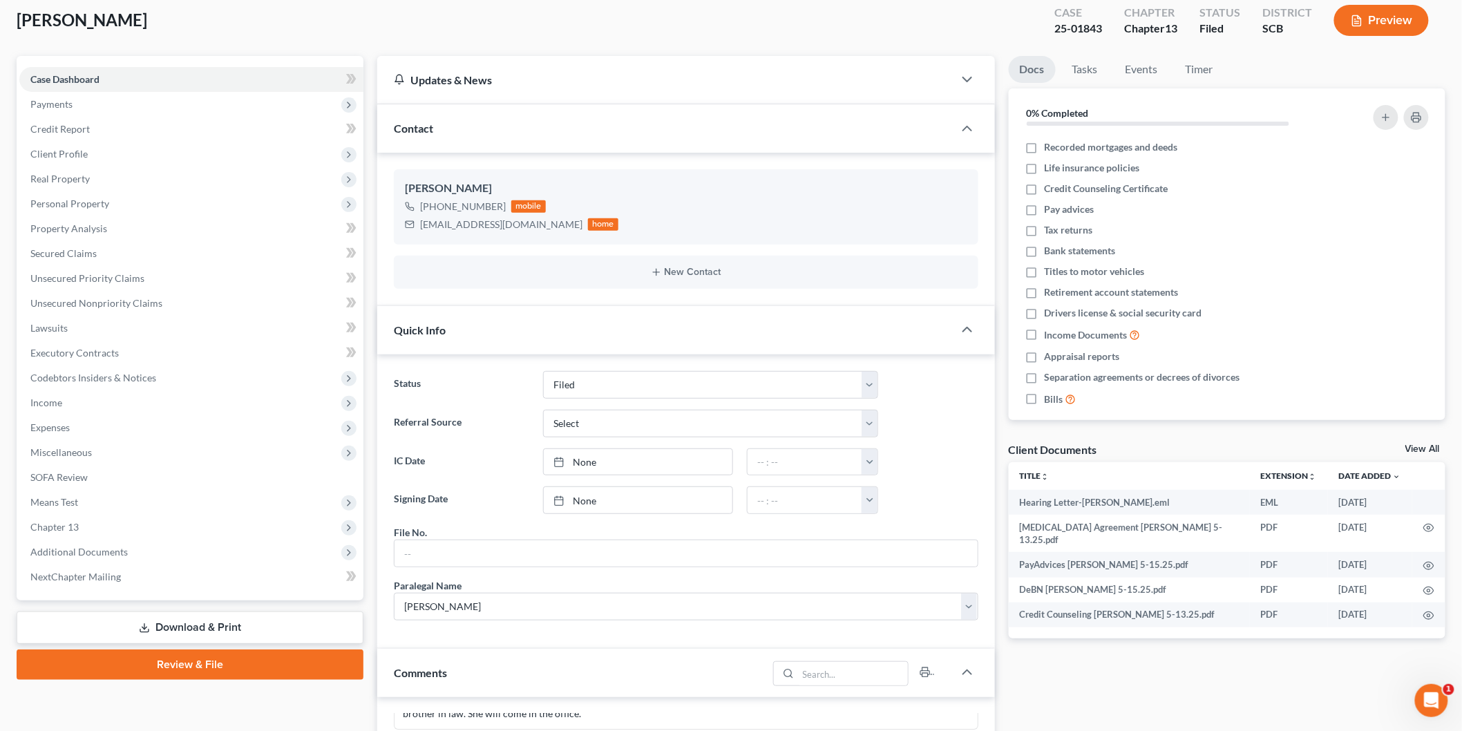 Image resolution: width=1462 pixels, height=731 pixels. Describe the element at coordinates (1082, 357) in the screenshot. I see `span: Appraisal reports` at that location.